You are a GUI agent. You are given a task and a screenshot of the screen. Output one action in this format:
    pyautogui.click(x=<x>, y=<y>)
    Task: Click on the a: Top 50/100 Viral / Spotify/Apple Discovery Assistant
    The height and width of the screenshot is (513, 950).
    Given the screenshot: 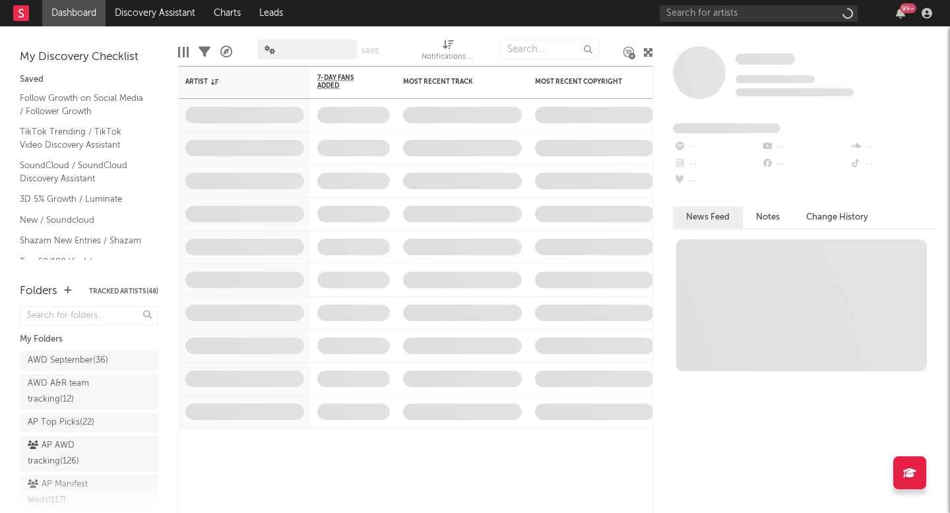 What is the action you would take?
    pyautogui.click(x=82, y=274)
    